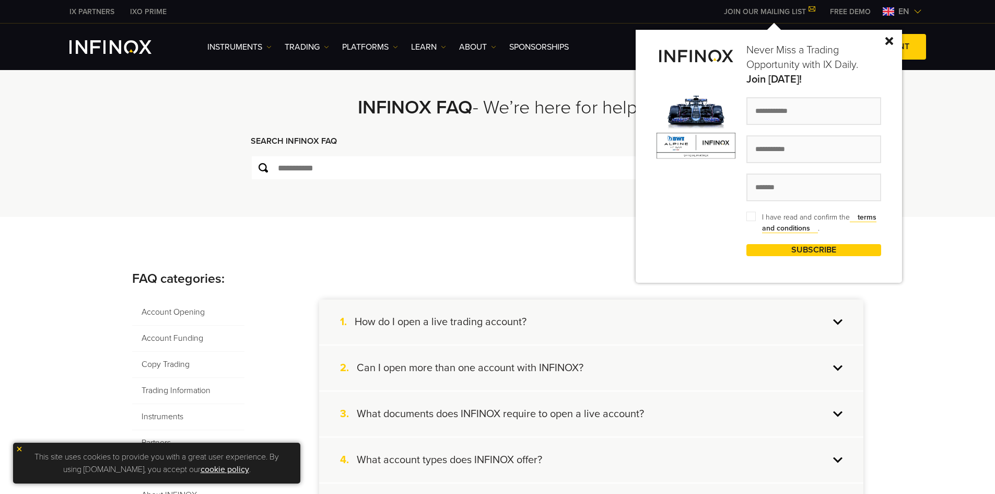  I want to click on a: SPONSORSHIPS, so click(539, 47).